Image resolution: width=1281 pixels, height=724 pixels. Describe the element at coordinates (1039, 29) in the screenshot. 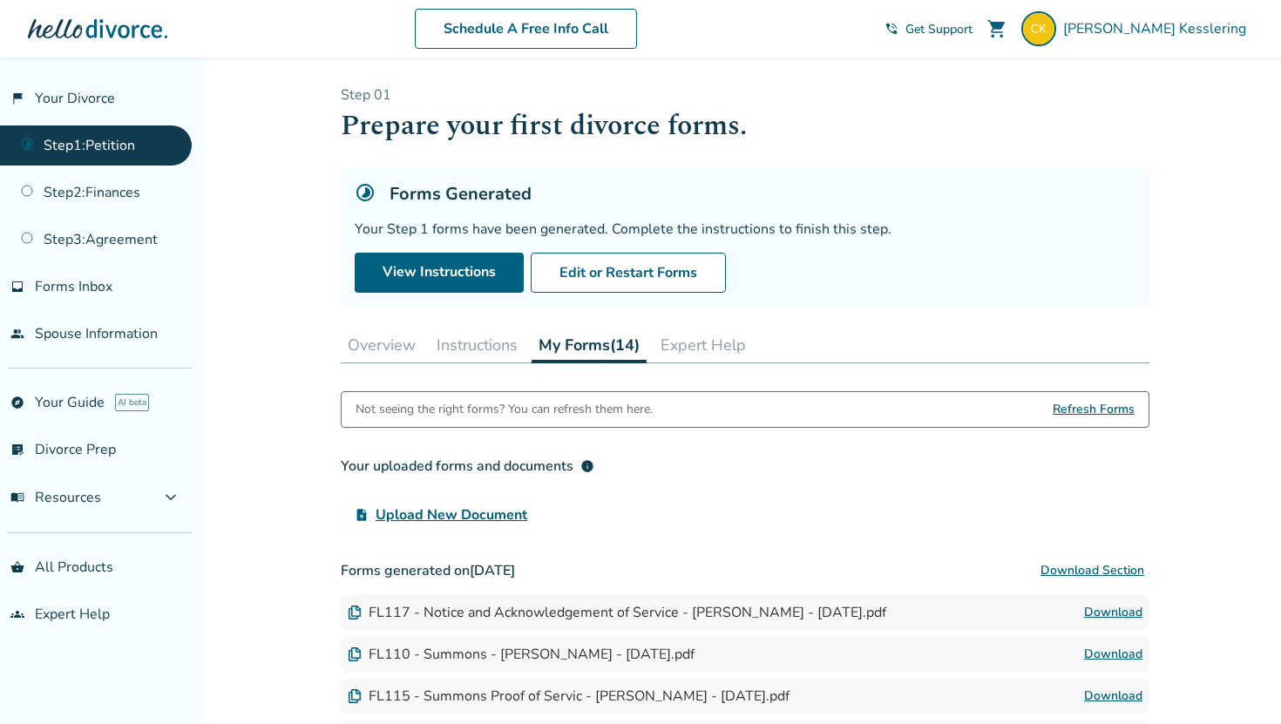

I see `img: charles.kesslering@gmail.com` at that location.